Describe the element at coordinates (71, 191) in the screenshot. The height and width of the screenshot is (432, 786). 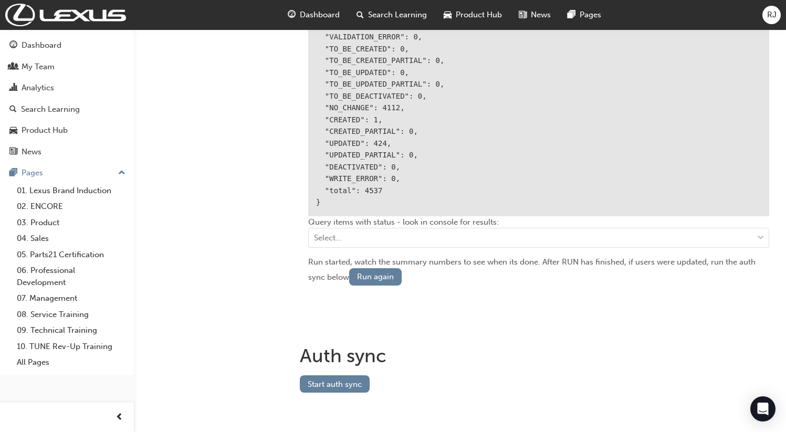
I see `a: 01. Lexus Brand Induction` at that location.